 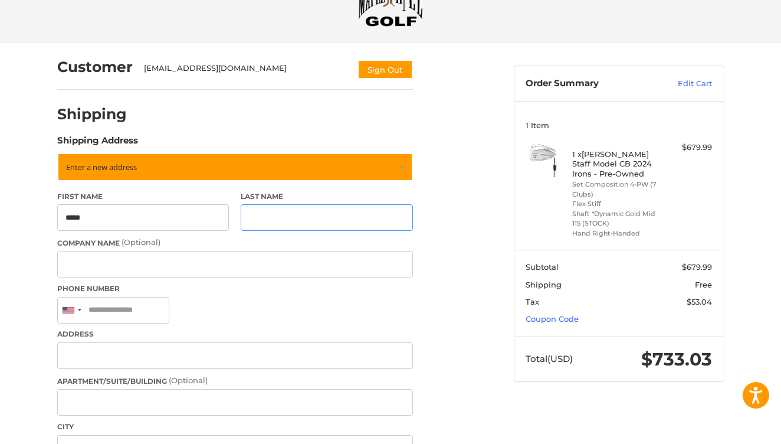 I want to click on label: First Name, so click(x=143, y=196).